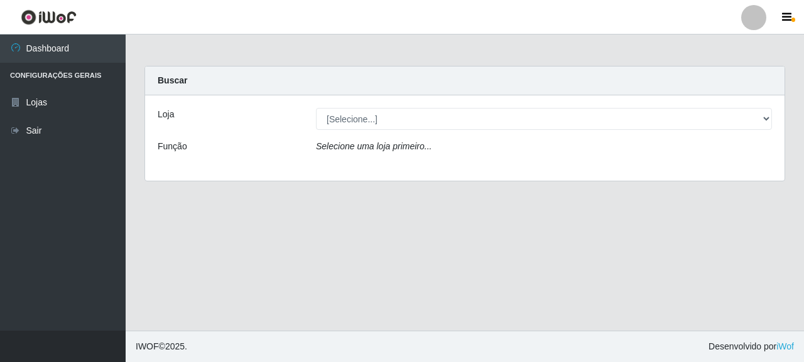 The height and width of the screenshot is (362, 804). What do you see at coordinates (374, 146) in the screenshot?
I see `i: Selecione uma loja primeiro...` at bounding box center [374, 146].